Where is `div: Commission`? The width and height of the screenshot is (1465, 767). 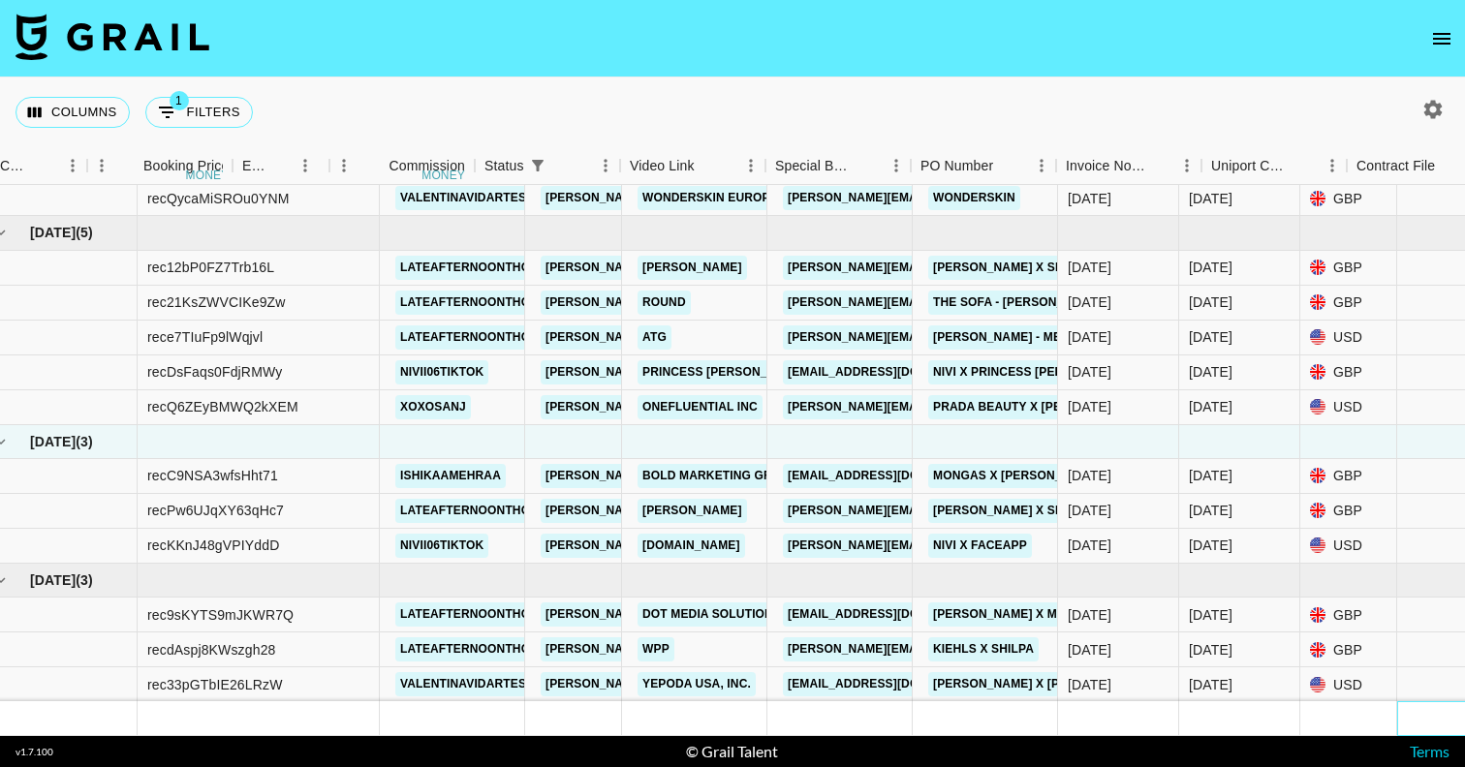
div: Commission is located at coordinates (426, 166).